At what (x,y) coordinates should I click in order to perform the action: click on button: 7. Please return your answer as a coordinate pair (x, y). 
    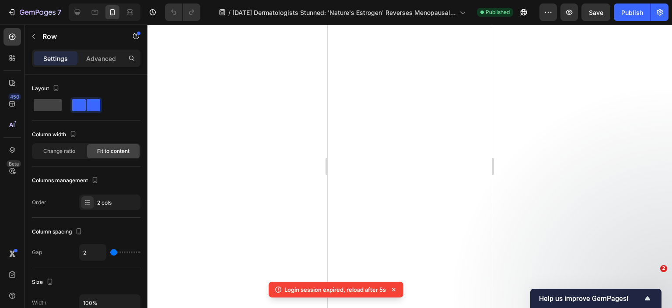
    Looking at the image, I should click on (34, 12).